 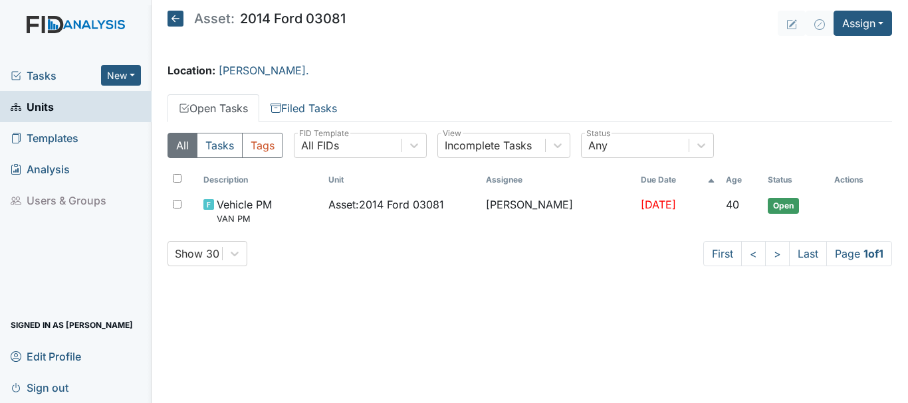 What do you see at coordinates (191, 70) in the screenshot?
I see `strong: Location:` at bounding box center [191, 70].